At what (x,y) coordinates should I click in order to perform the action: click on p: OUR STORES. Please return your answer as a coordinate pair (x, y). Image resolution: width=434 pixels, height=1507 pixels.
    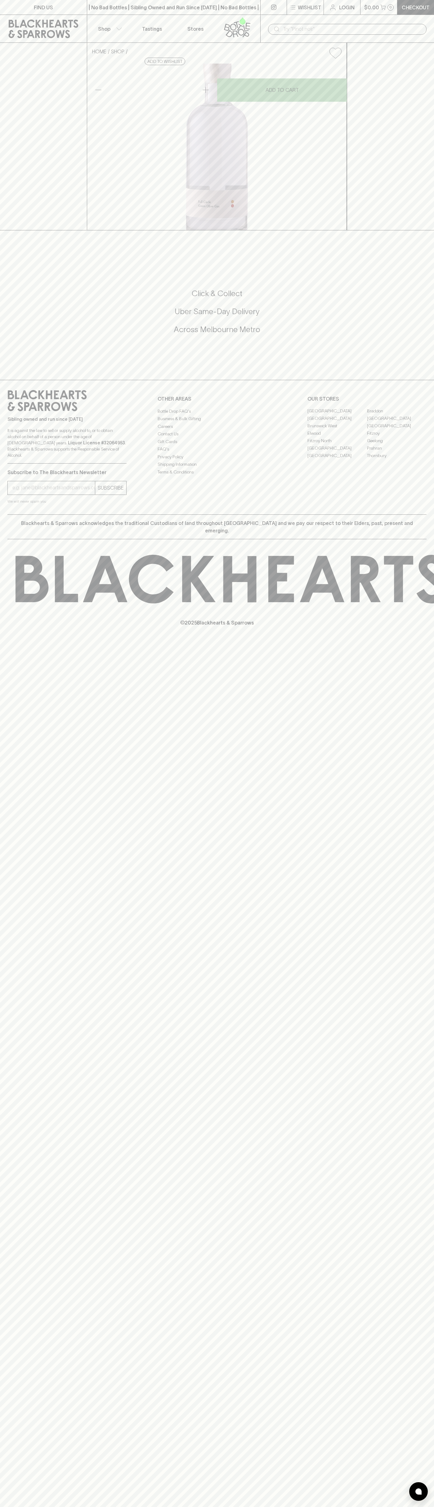
    Looking at the image, I should click on (367, 399).